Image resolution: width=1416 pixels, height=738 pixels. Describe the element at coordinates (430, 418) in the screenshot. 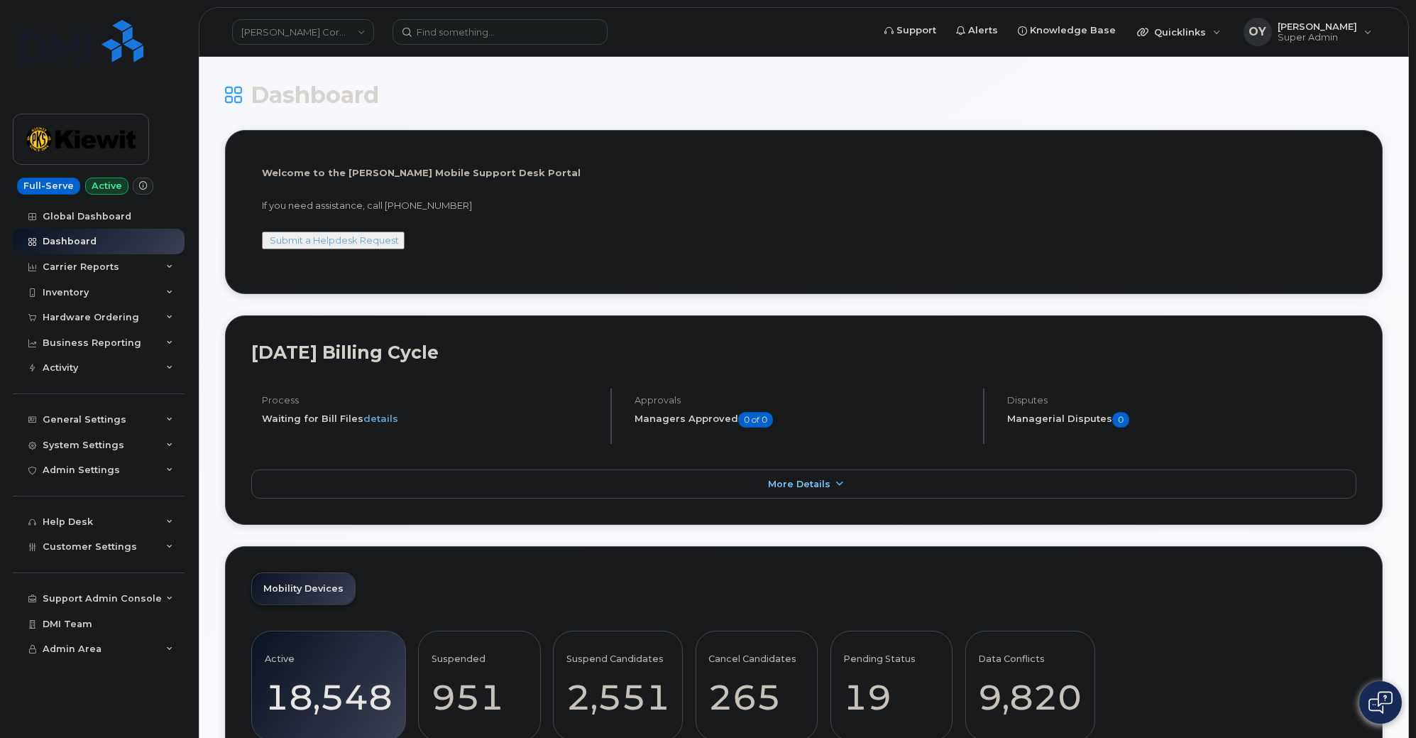

I see `li: Waiting for Bill Files` at that location.